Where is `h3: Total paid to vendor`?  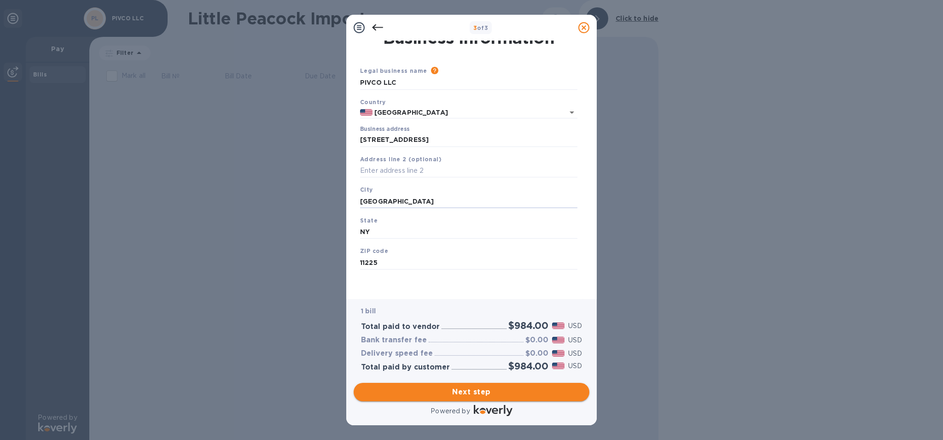
h3: Total paid to vendor is located at coordinates (400, 326).